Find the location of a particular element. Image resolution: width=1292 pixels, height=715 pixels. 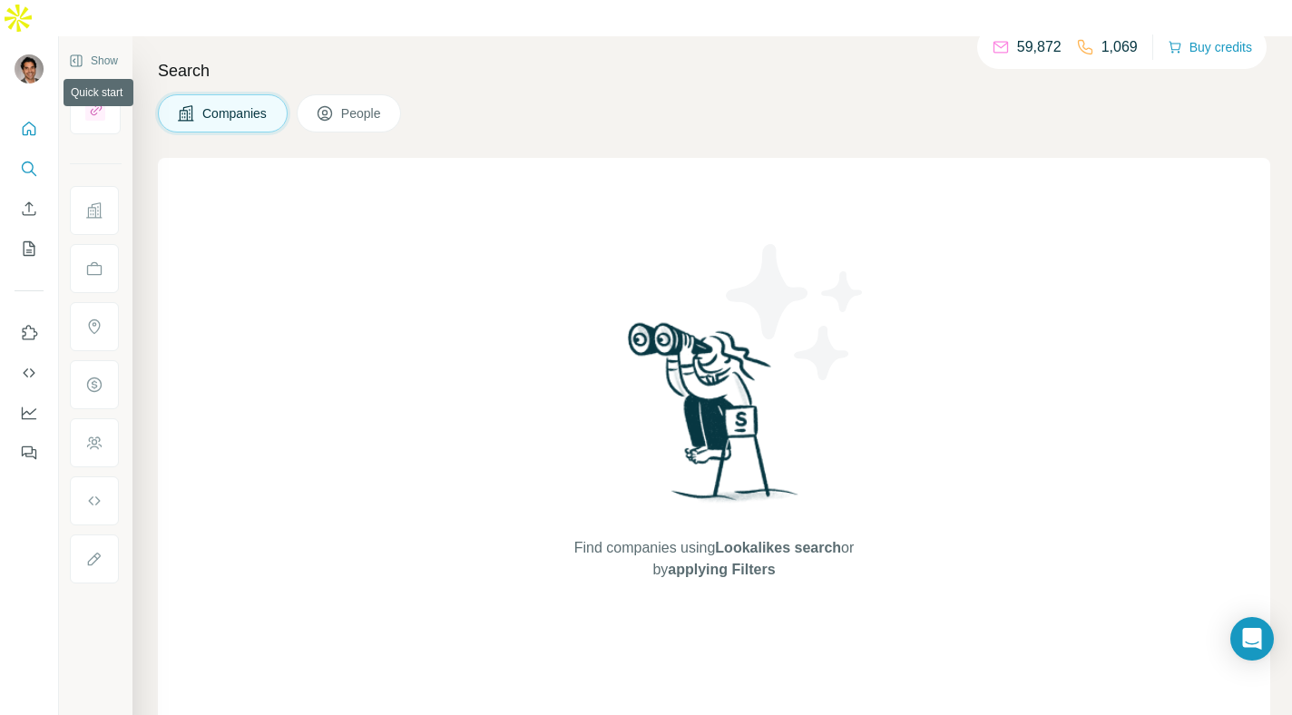

button: Quick start is located at coordinates (29, 129).